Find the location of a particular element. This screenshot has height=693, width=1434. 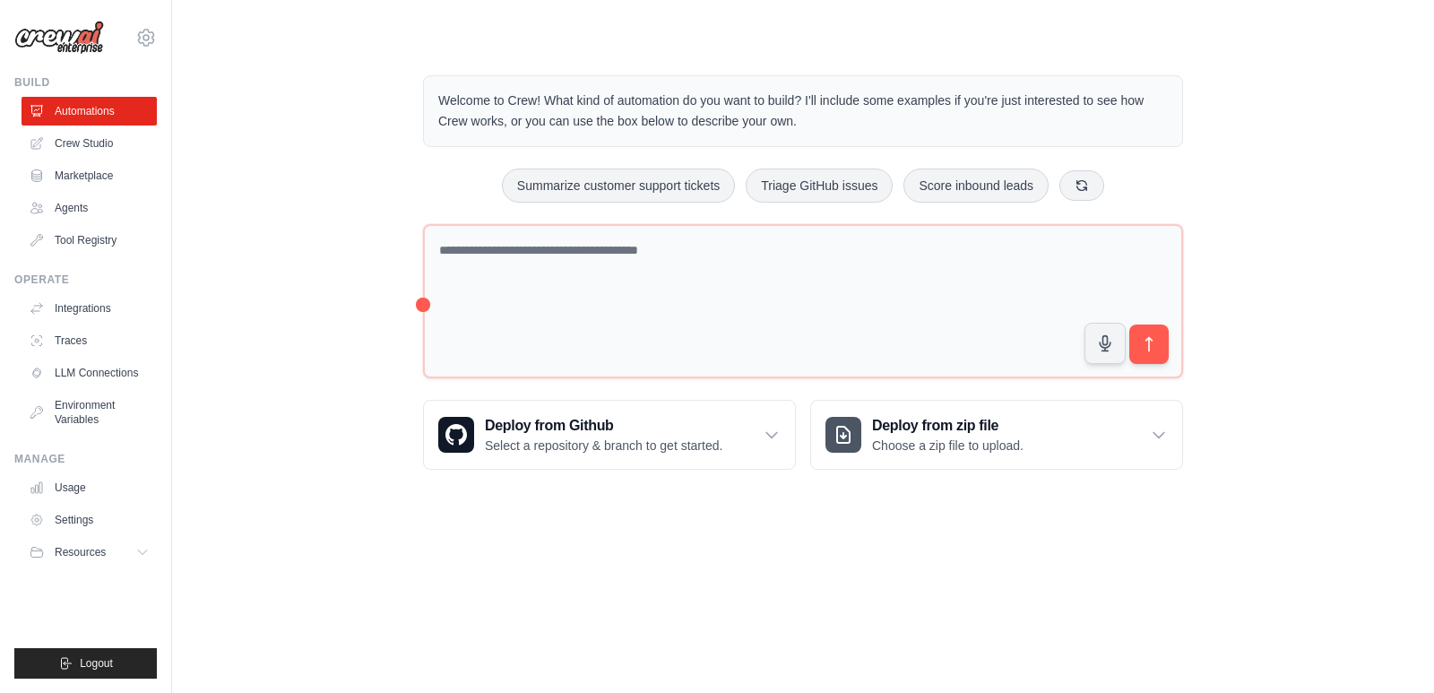

div: Build is located at coordinates (85, 82).